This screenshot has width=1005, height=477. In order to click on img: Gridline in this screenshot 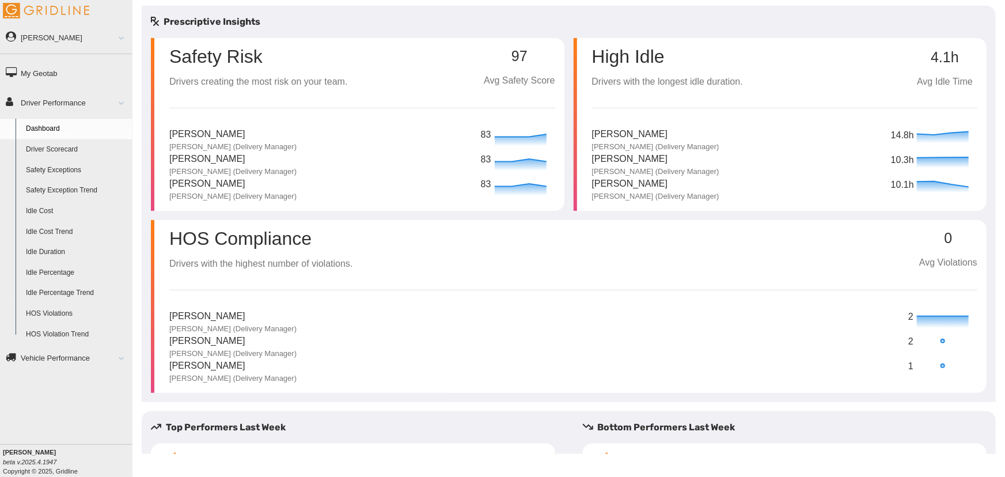, I will do `click(46, 10)`.